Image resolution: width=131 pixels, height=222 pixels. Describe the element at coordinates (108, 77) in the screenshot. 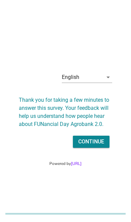

I see `i: arrow_drop_down` at that location.